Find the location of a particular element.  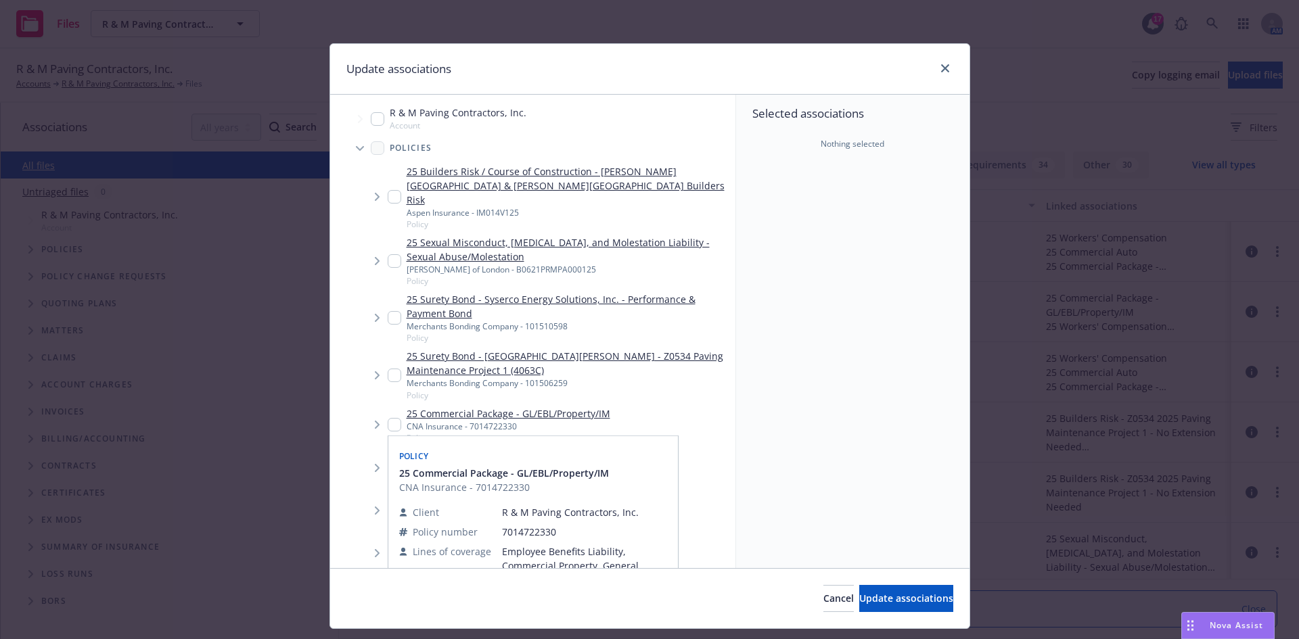

span: Policy number is located at coordinates (445, 532).